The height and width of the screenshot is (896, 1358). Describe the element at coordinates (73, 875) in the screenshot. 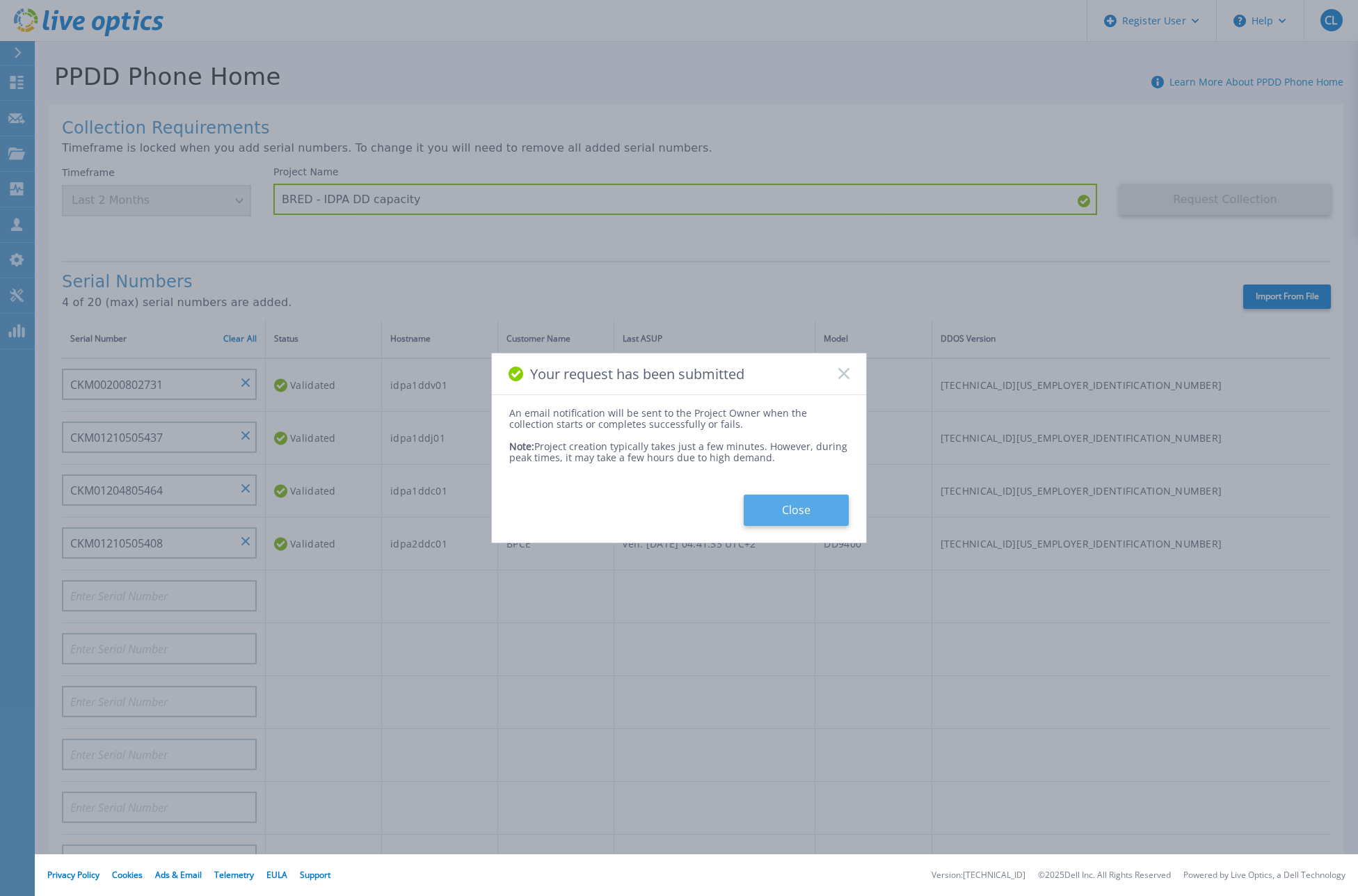

I see `a: Privacy Policy` at that location.